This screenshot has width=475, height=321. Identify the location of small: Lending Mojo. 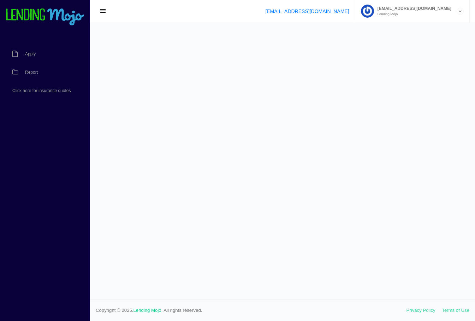
(412, 14).